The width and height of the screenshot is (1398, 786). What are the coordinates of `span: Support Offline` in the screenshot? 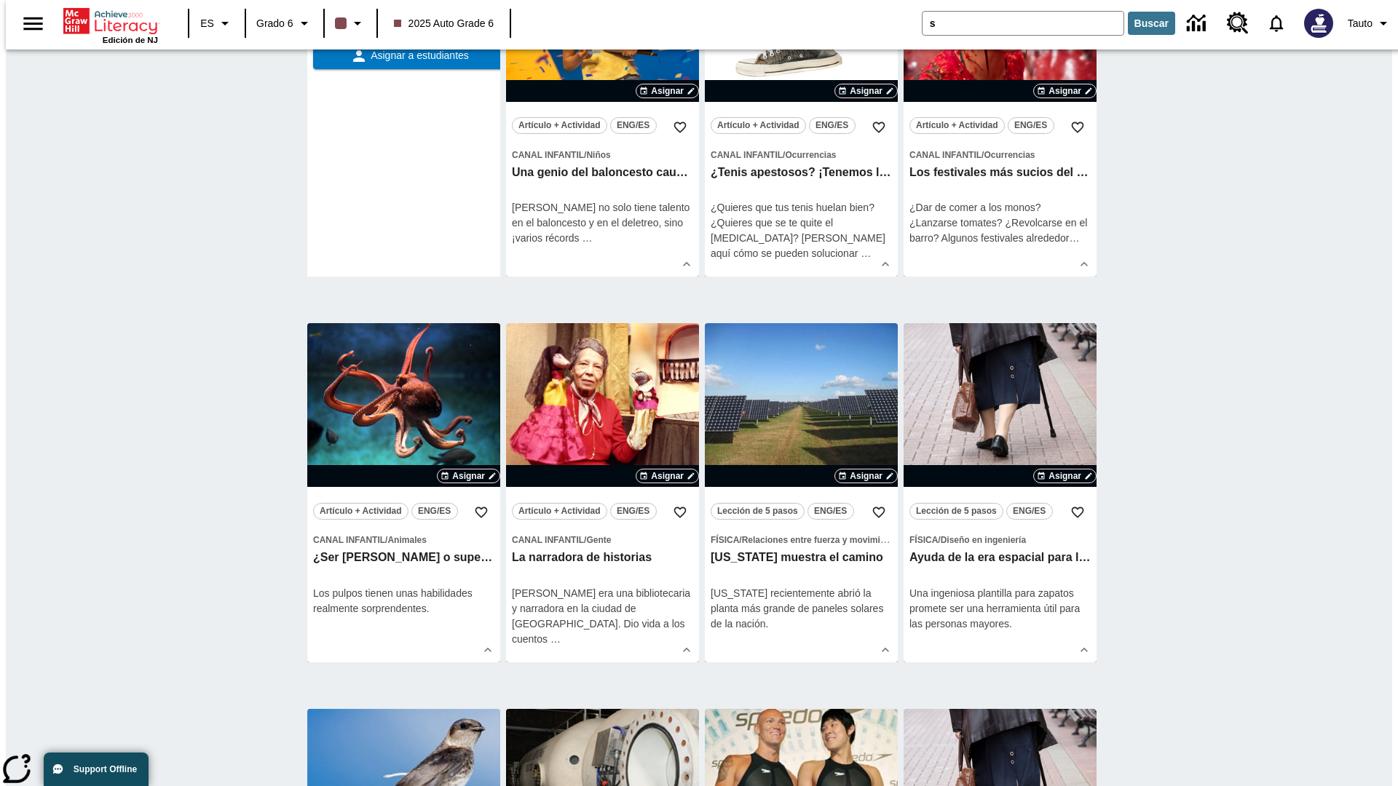 It's located at (105, 769).